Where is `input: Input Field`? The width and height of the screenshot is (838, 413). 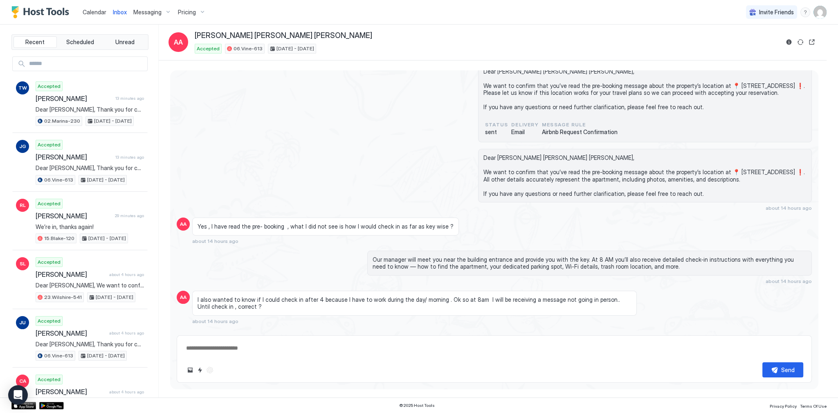 input: Input Field is located at coordinates (86, 64).